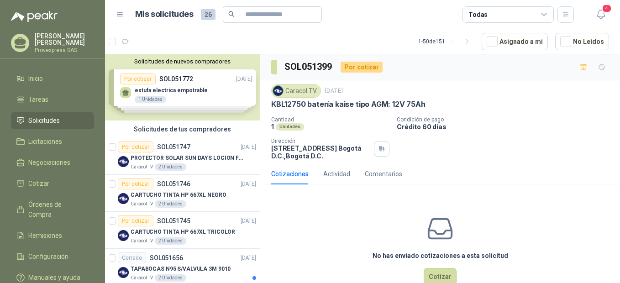 This screenshot has height=283, width=620. What do you see at coordinates (478, 15) in the screenshot?
I see `div: Todas` at bounding box center [478, 15].